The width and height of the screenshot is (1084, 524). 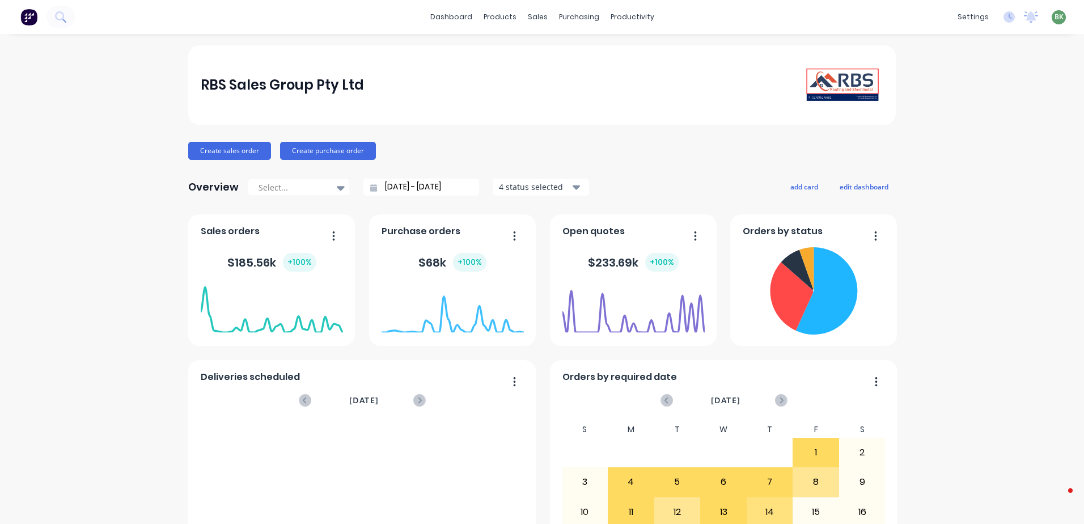 What do you see at coordinates (816, 482) in the screenshot?
I see `div: 8` at bounding box center [816, 482].